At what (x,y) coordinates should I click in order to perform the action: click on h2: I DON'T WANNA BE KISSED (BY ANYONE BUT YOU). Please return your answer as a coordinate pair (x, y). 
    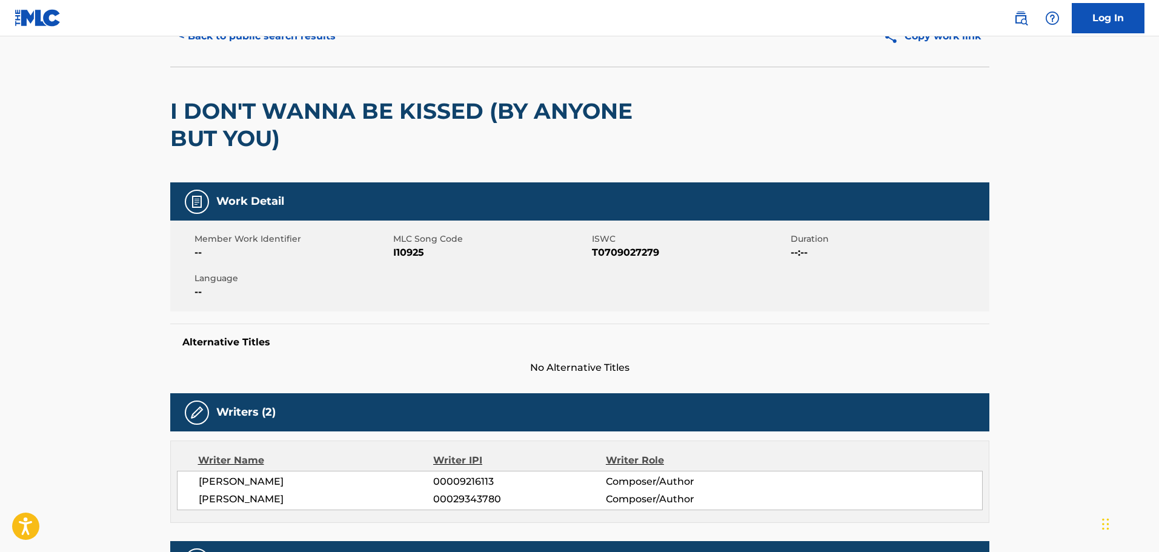
    Looking at the image, I should click on (416, 125).